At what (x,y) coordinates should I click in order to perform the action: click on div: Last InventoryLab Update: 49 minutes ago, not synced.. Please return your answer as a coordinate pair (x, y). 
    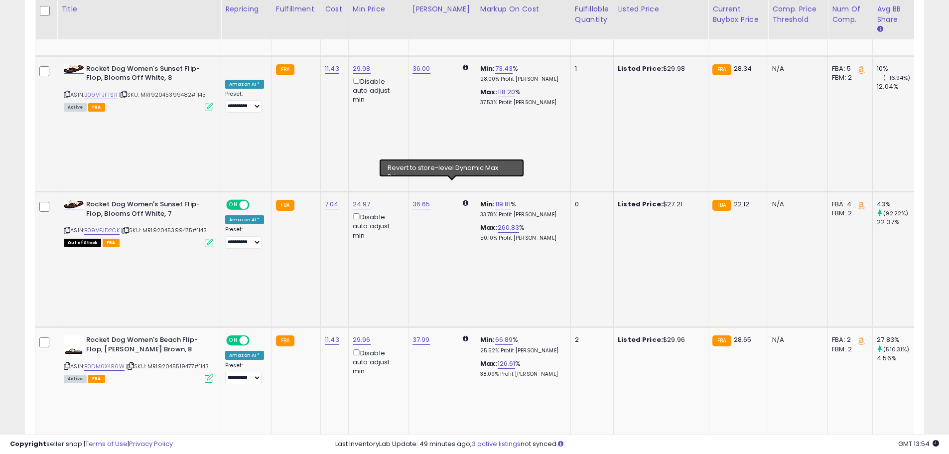
    Looking at the image, I should click on (637, 444).